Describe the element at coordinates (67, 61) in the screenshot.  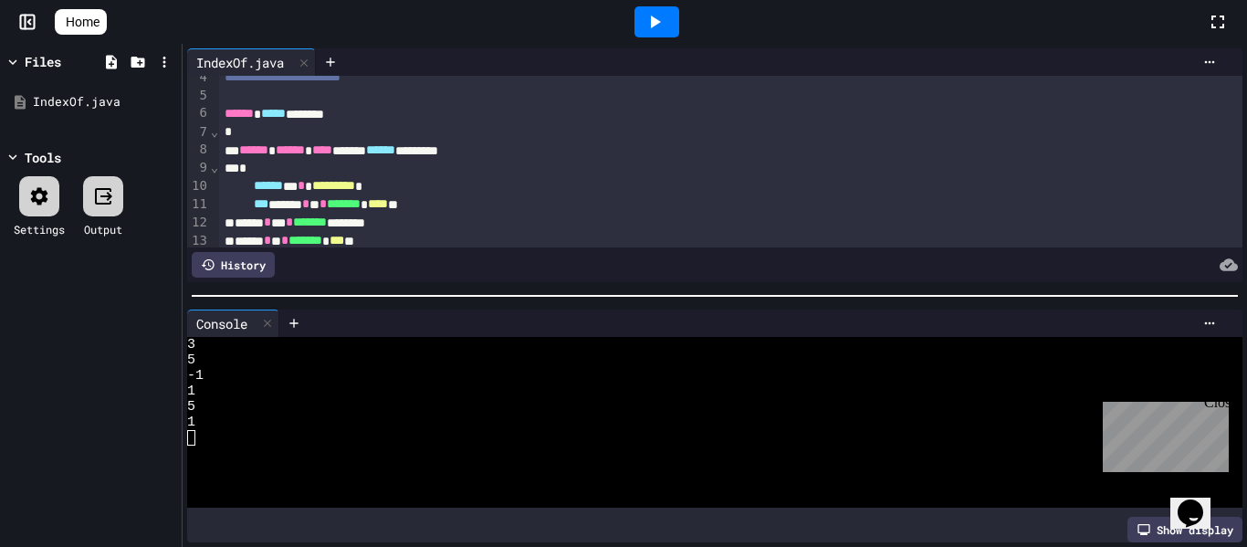
I see `div: Chat with us now!Close` at that location.